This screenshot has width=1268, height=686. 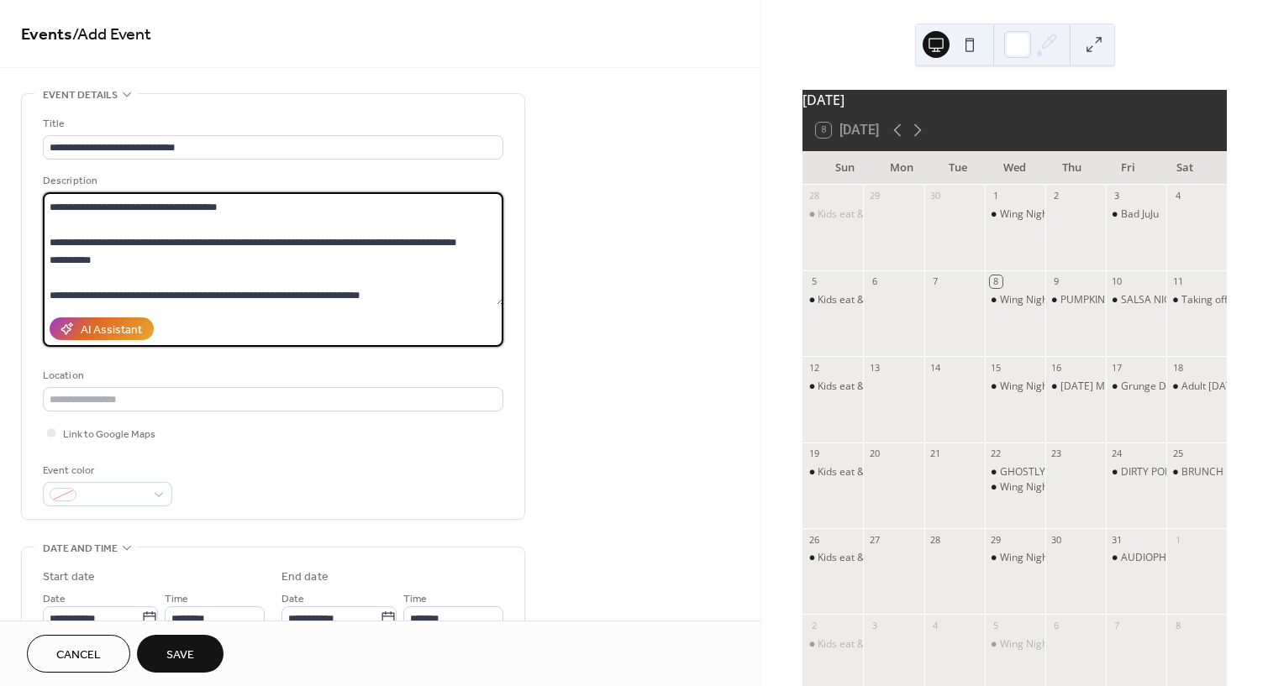 What do you see at coordinates (102, 328) in the screenshot?
I see `button: AI Assistant` at bounding box center [102, 328].